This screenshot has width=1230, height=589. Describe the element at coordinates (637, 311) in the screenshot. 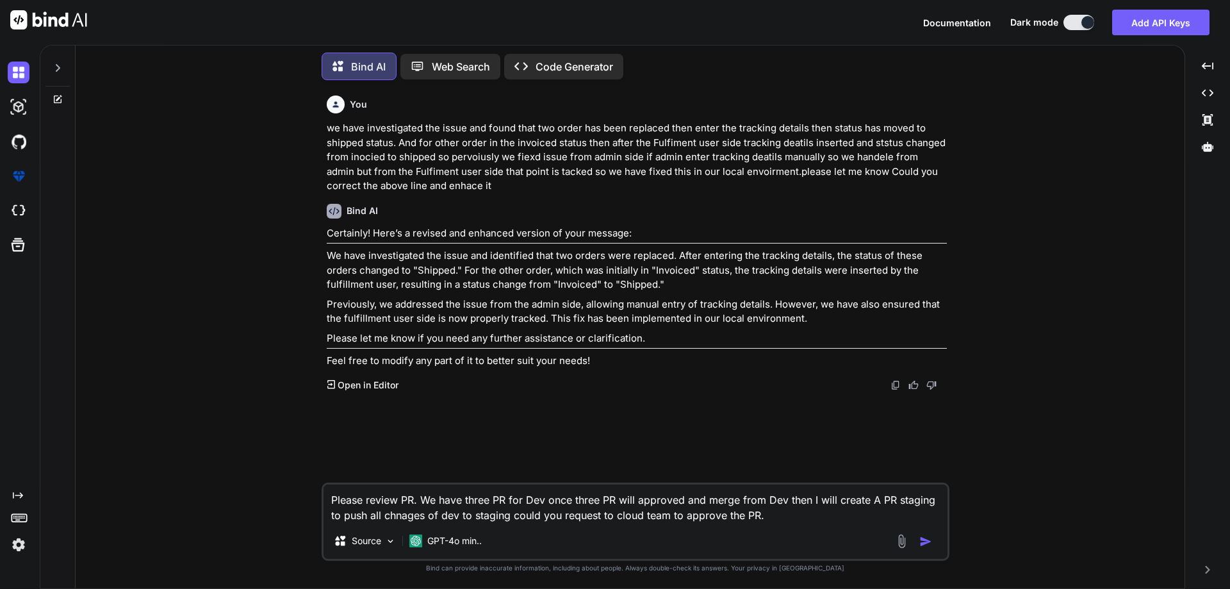

I see `p: Previously, we addressed the issue from the admin side, allowing manual entry of tracking details...` at that location.